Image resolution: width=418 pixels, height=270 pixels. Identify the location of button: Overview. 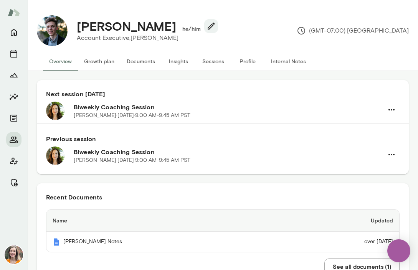
(60, 61).